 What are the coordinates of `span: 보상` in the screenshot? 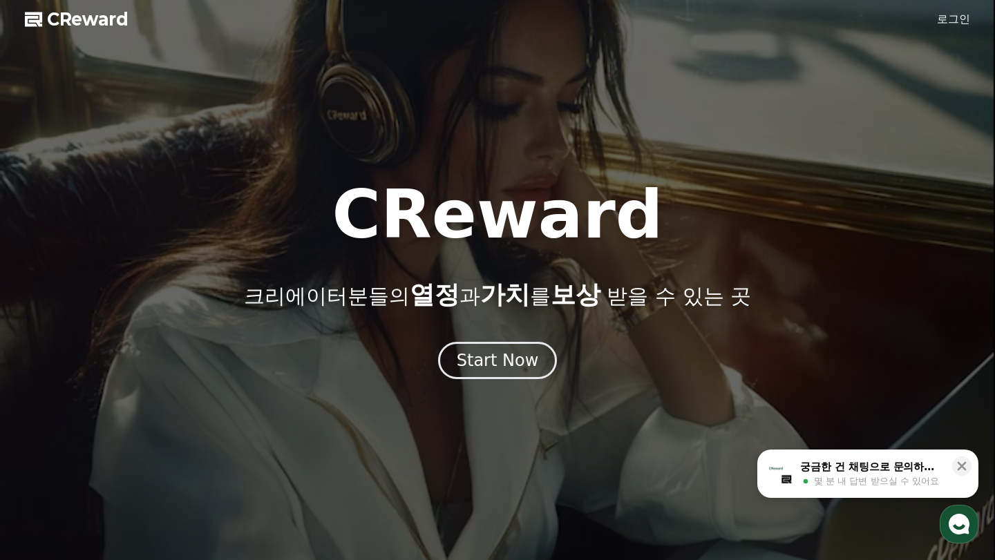 It's located at (575, 294).